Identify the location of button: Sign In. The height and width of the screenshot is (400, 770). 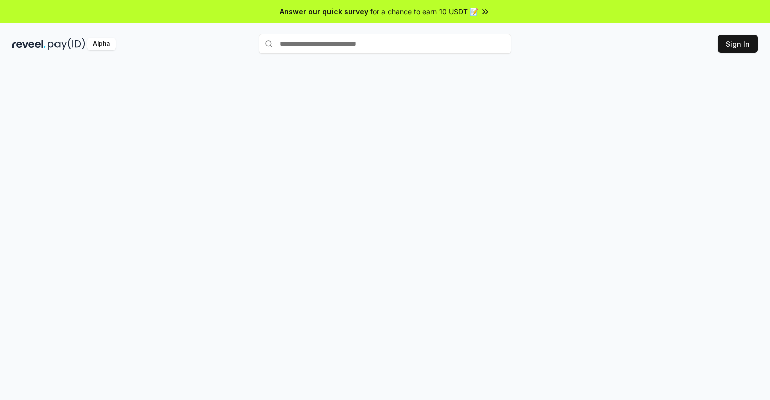
(738, 44).